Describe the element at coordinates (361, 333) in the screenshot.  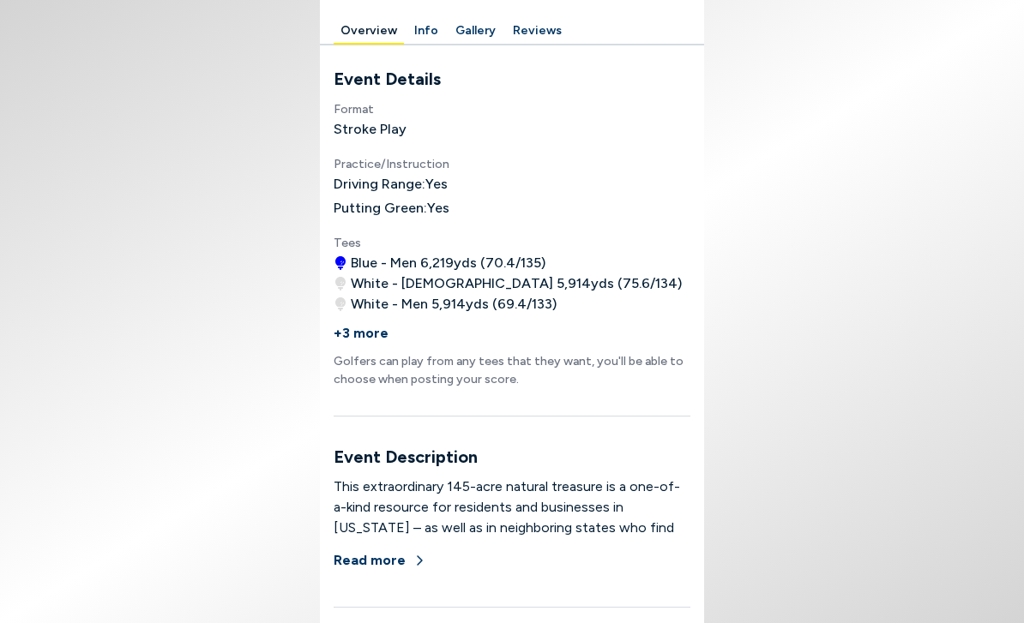
I see `button: +3 more` at that location.